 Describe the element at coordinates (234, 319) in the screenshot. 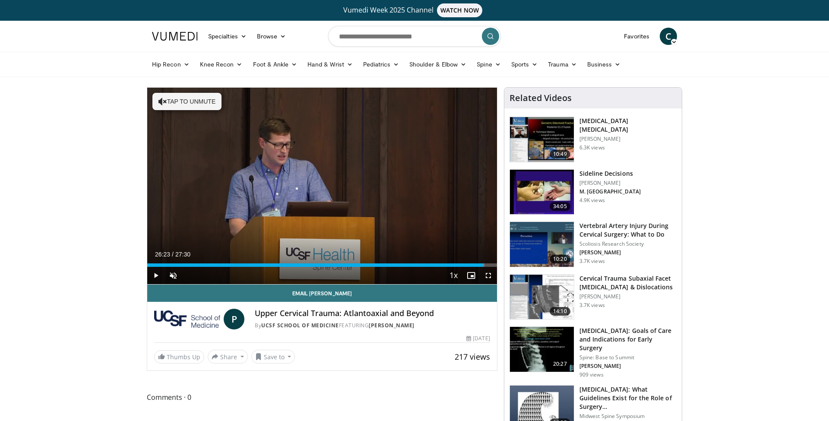

I see `a: P` at that location.